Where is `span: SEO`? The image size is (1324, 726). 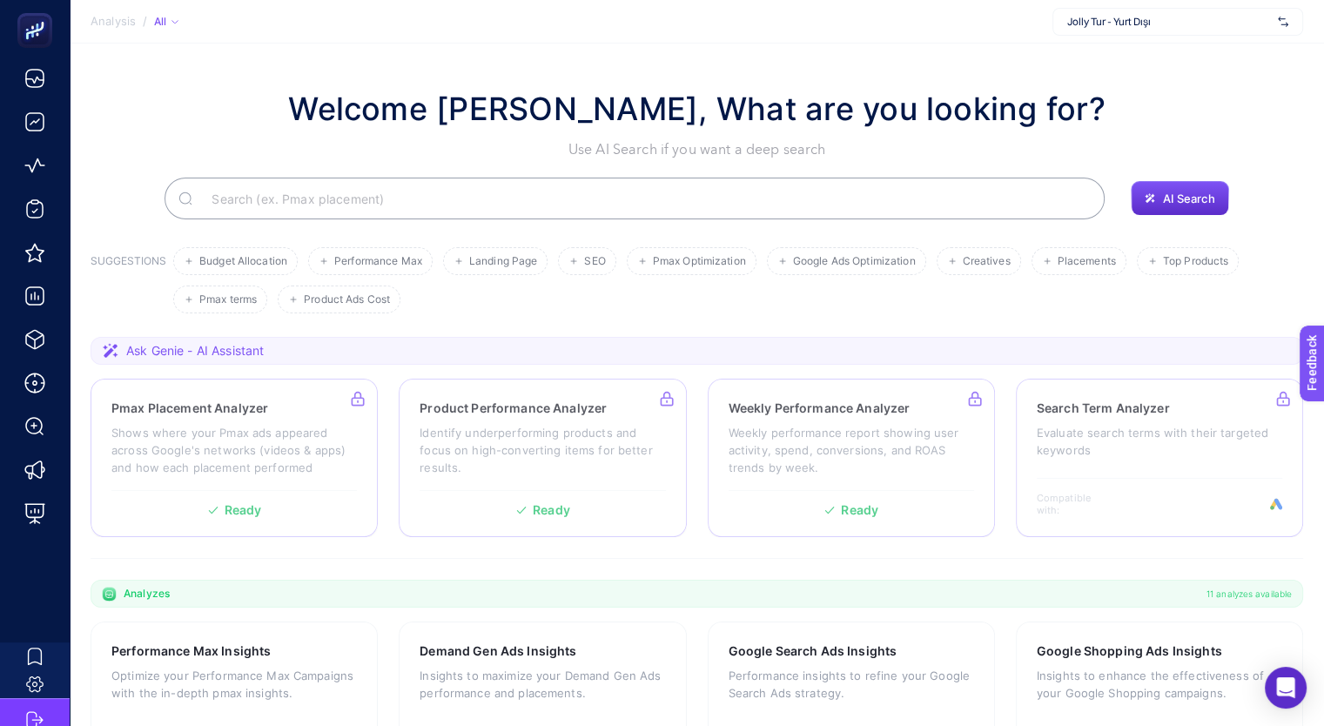
span: SEO is located at coordinates (595, 261).